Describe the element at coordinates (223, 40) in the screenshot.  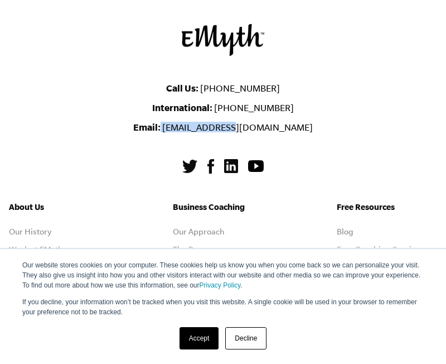
I see `img: EMyth` at that location.